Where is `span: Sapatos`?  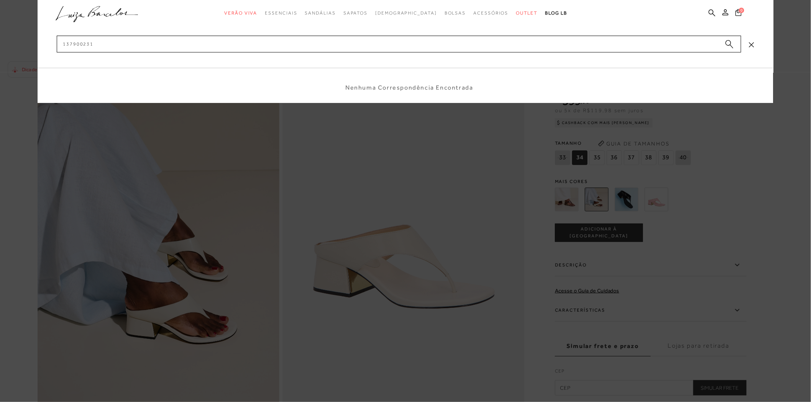 span: Sapatos is located at coordinates (355, 13).